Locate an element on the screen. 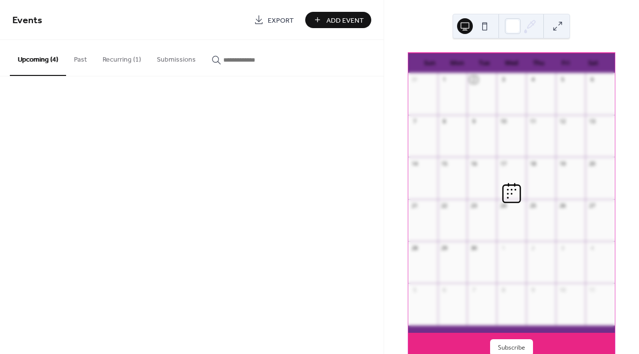 The width and height of the screenshot is (639, 354). div: Sat is located at coordinates (593, 63).